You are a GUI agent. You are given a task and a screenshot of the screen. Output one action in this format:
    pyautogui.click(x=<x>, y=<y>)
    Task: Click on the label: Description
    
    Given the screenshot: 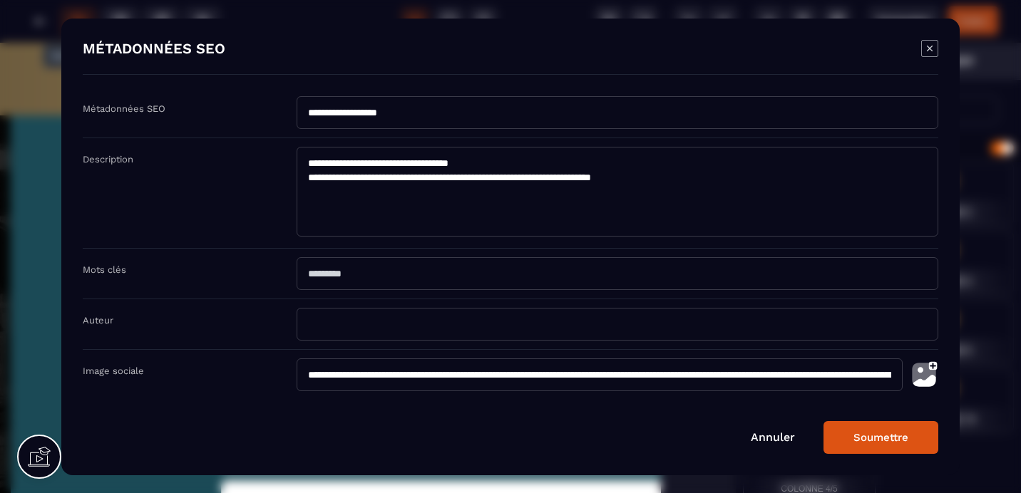 What is the action you would take?
    pyautogui.click(x=108, y=159)
    